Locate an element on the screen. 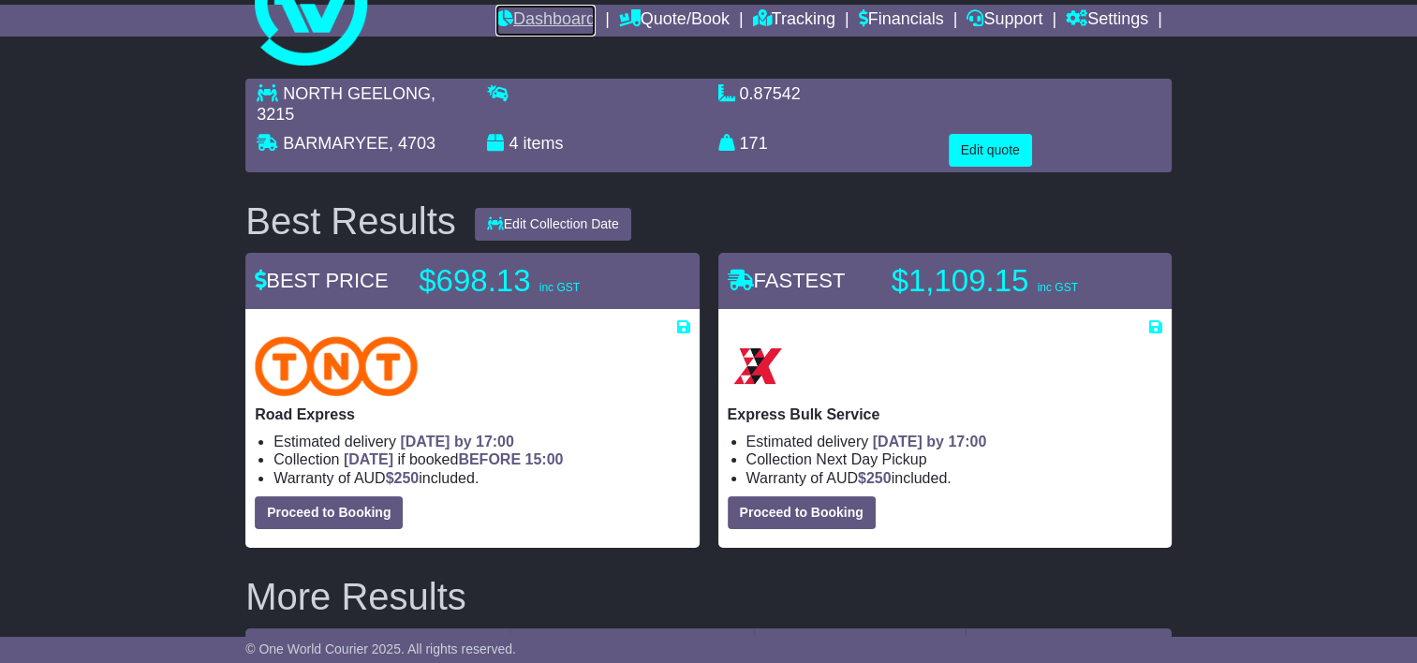  a: Quote/Book is located at coordinates (674, 21).